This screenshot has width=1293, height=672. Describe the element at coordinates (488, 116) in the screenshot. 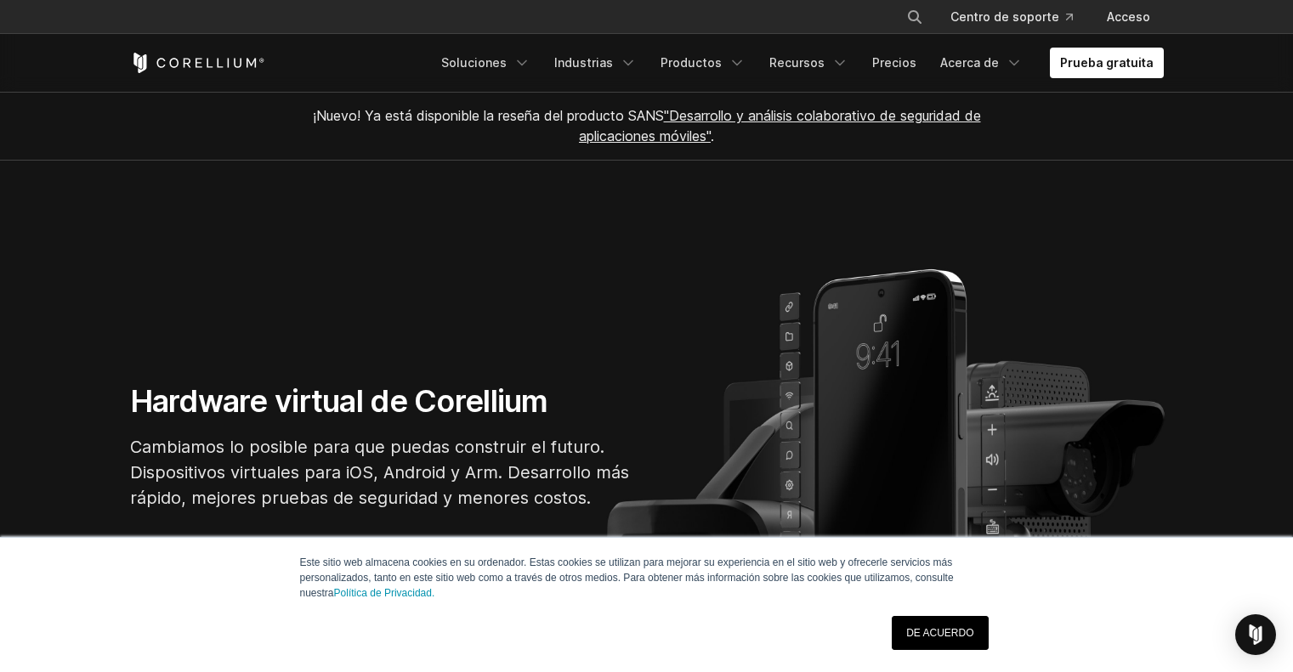

I see `font: ¡Nuevo! Ya está disponible la reseña del producto SANS` at that location.